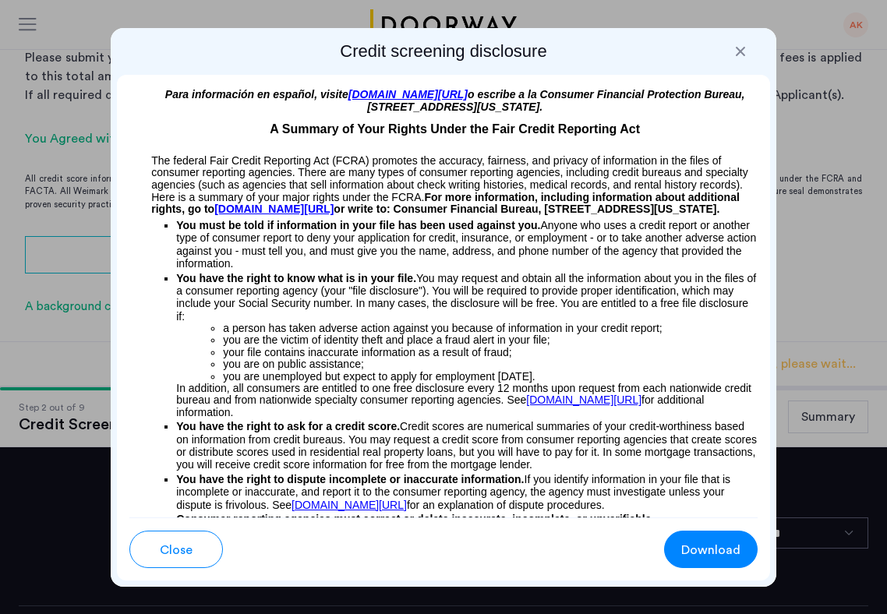  I want to click on span: In addition, all consumers are entitled to one free disclosure every 12 months upon request from ..., so click(464, 394).